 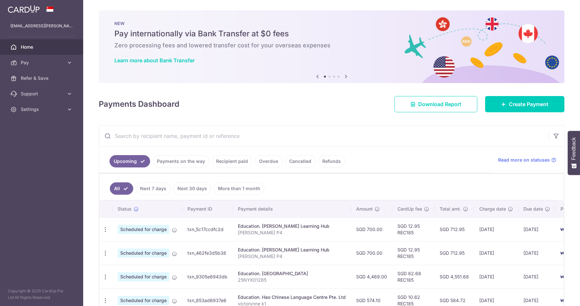 I want to click on a: Learn more about Bank Transfer, so click(x=154, y=60).